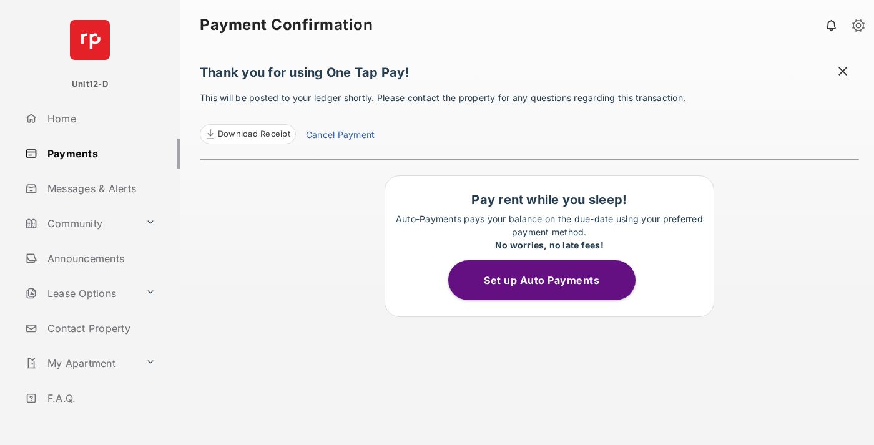  Describe the element at coordinates (80, 224) in the screenshot. I see `a: Community` at that location.